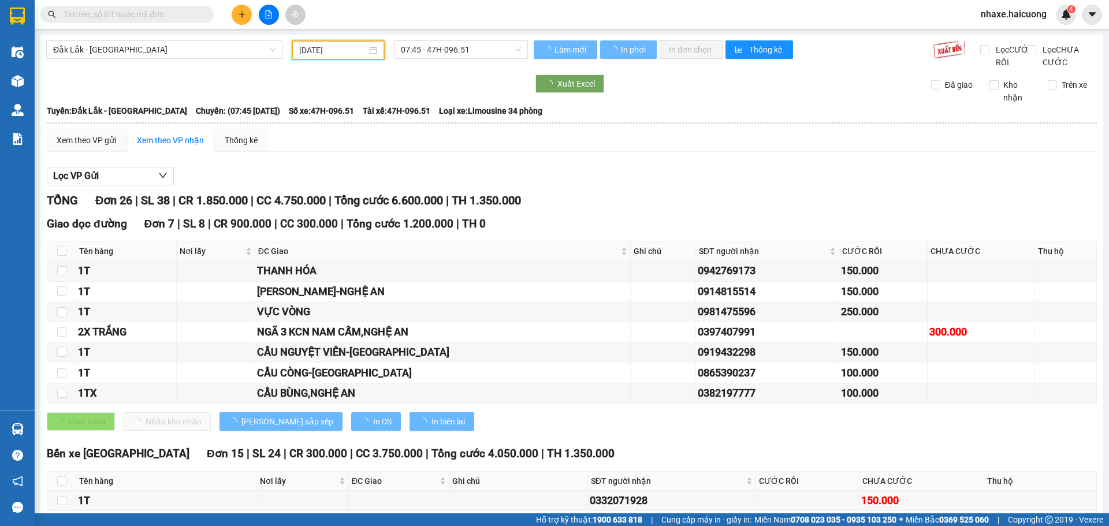 This screenshot has width=1109, height=526. Describe the element at coordinates (485, 453) in the screenshot. I see `span: Tổng cước 4.050.000` at that location.